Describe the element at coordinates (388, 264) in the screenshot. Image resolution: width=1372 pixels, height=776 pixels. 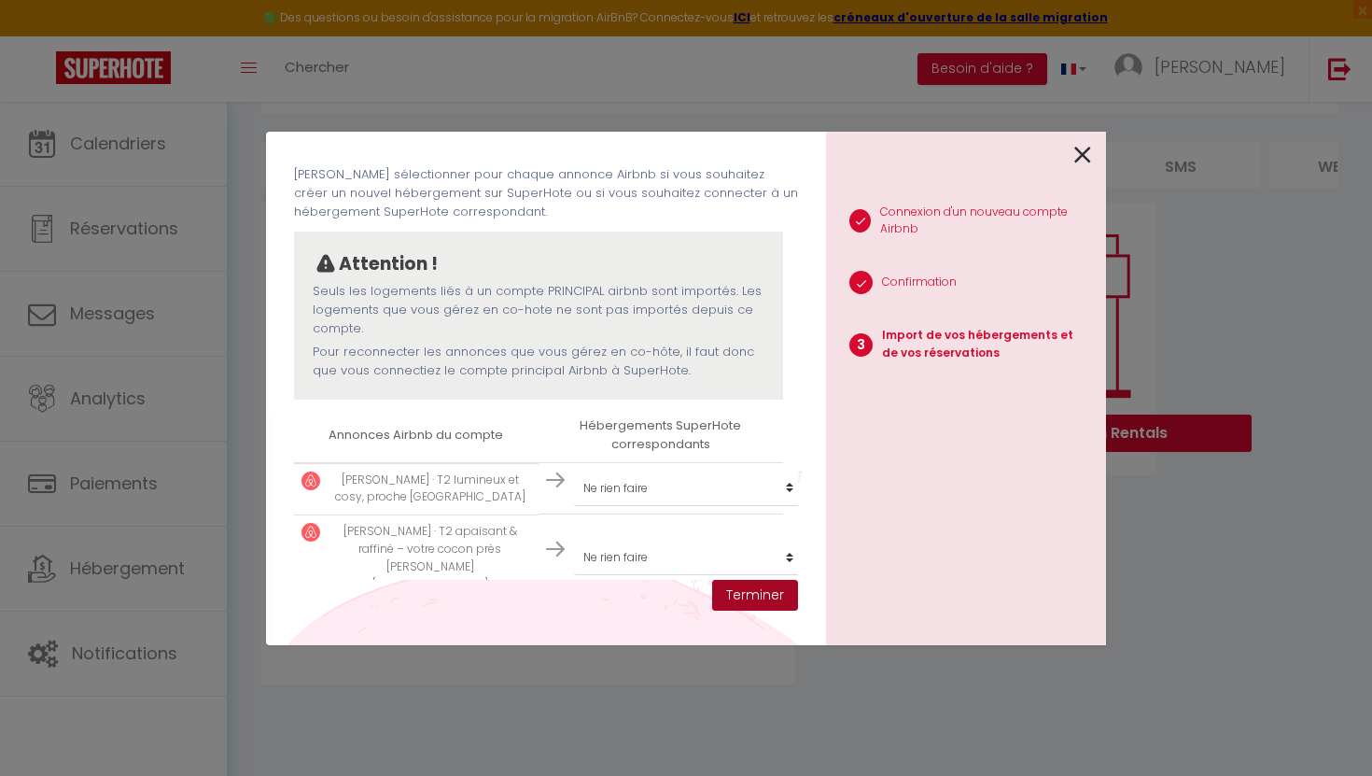
I see `p: Attention !` at that location.